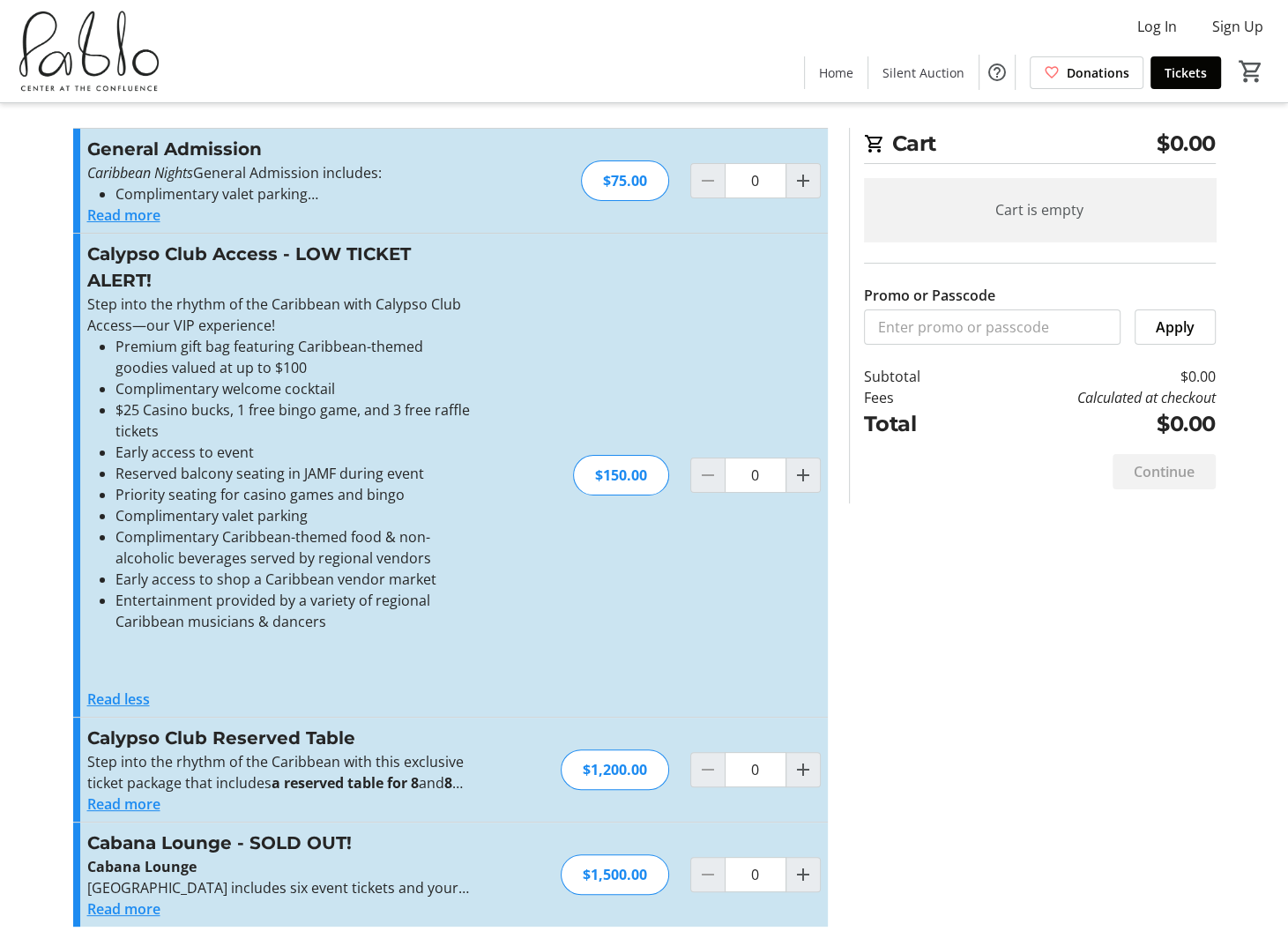  I want to click on span: Log In, so click(1156, 27).